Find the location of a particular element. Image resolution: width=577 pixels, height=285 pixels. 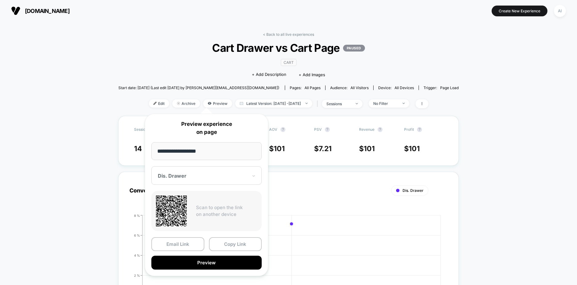

span: Device: is located at coordinates (396, 88).